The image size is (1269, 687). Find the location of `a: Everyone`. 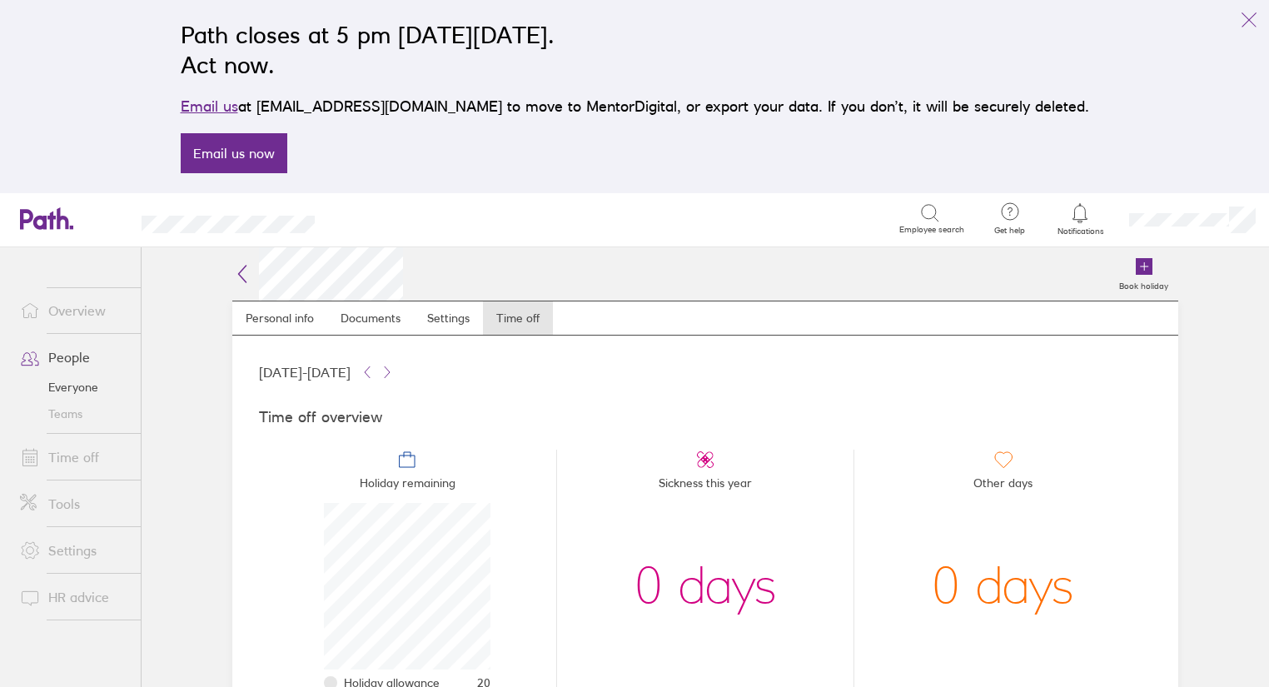

a: Everyone is located at coordinates (73, 387).